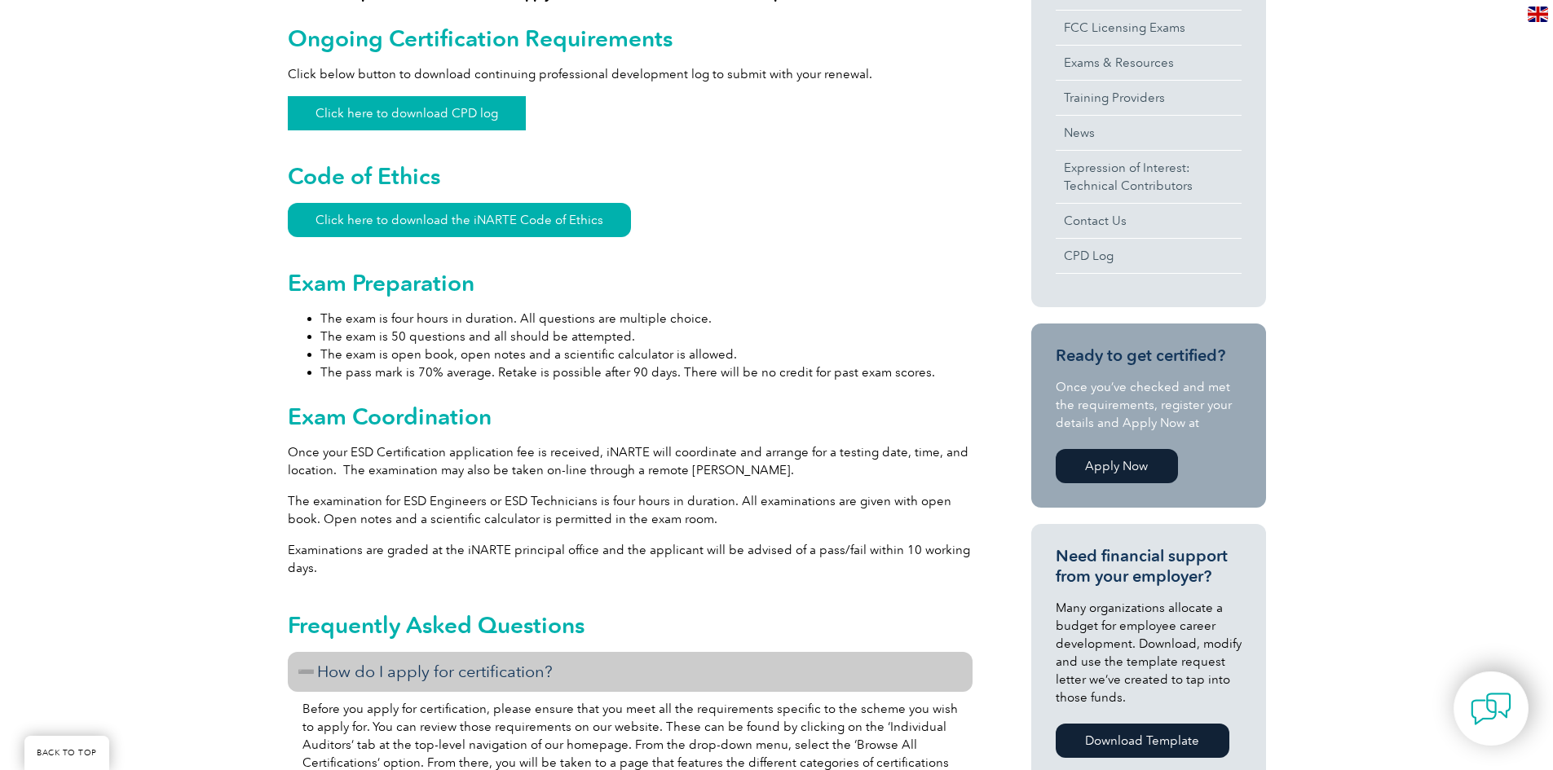  I want to click on a: Training Providers, so click(1149, 98).